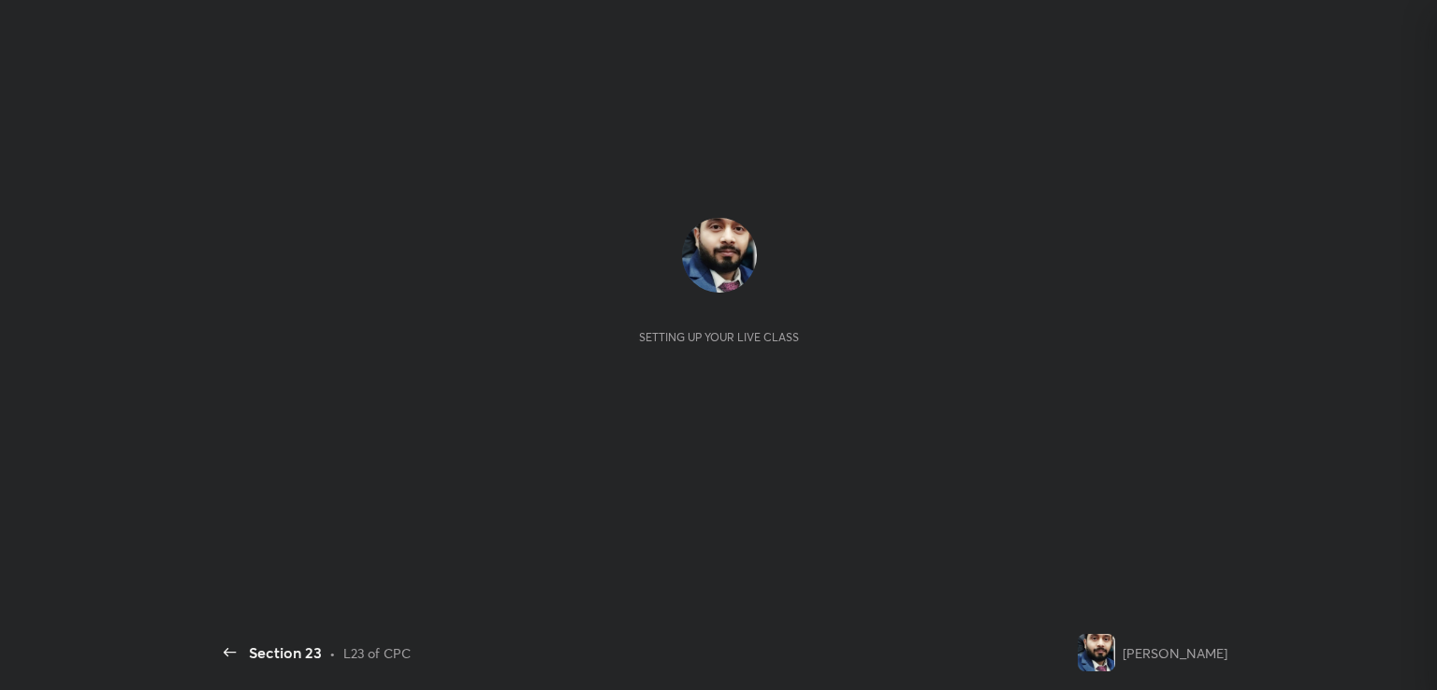  I want to click on div: Section 23, so click(285, 653).